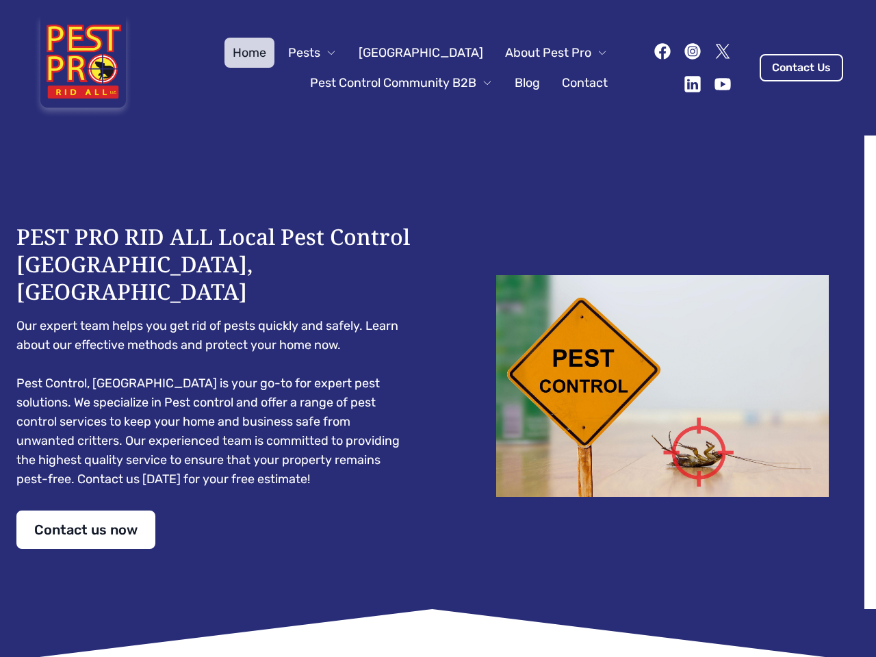 The width and height of the screenshot is (876, 657). What do you see at coordinates (548, 53) in the screenshot?
I see `span: About Pest Pro` at bounding box center [548, 53].